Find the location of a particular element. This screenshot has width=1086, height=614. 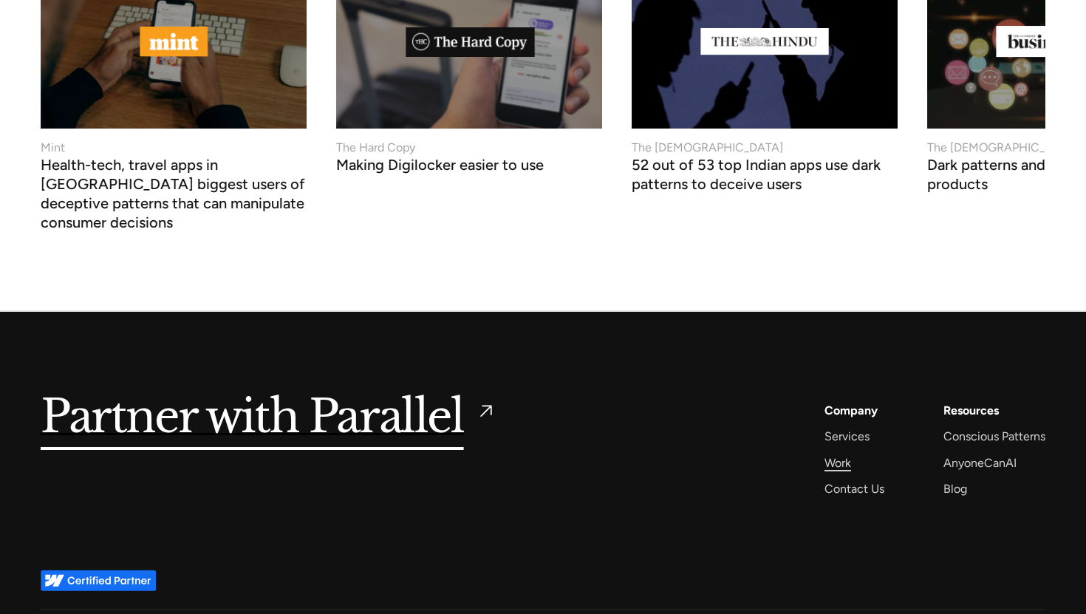

a: Blog is located at coordinates (955, 488).